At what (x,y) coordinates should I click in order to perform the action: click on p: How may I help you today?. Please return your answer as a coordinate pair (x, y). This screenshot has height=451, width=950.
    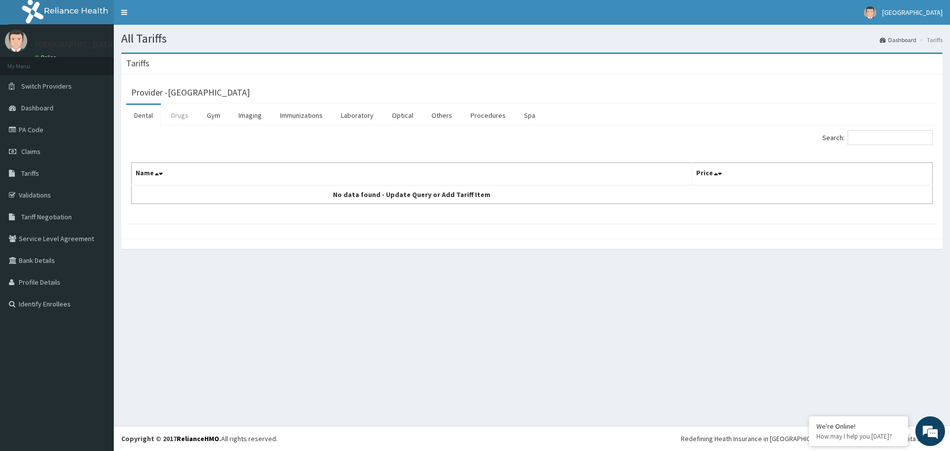
    Looking at the image, I should click on (859, 436).